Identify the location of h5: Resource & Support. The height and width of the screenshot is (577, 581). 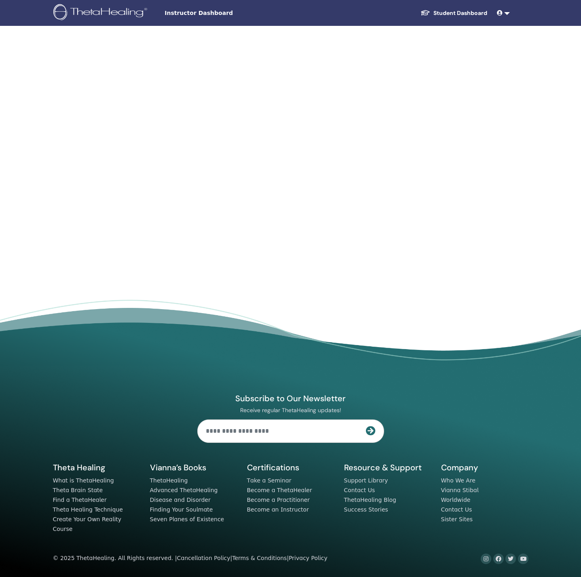
(387, 467).